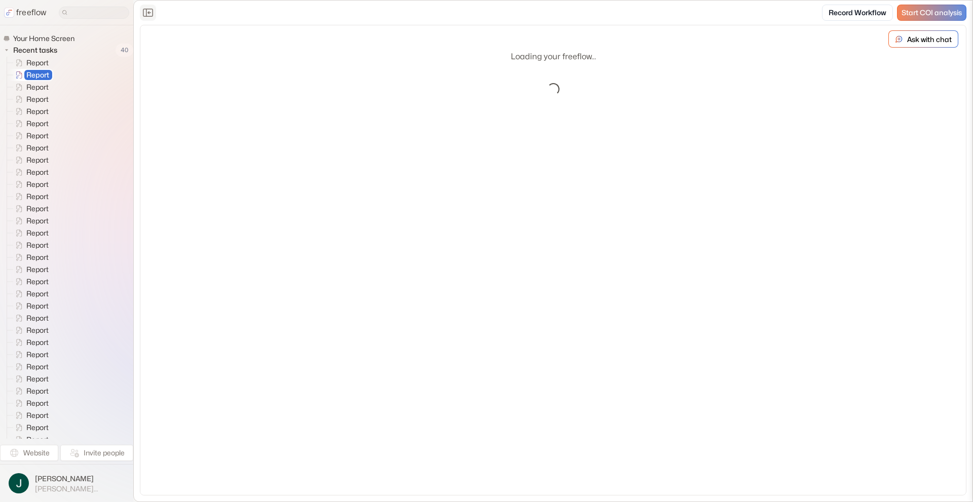 The width and height of the screenshot is (973, 502). Describe the element at coordinates (25, 13) in the screenshot. I see `a: freeflow` at that location.